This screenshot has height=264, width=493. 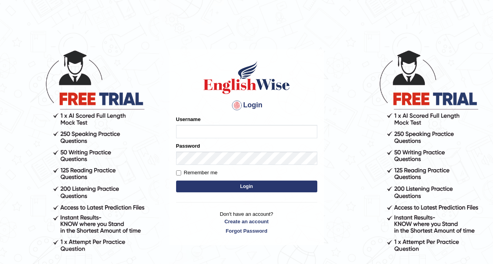 What do you see at coordinates (197, 173) in the screenshot?
I see `label: Remember me` at bounding box center [197, 173].